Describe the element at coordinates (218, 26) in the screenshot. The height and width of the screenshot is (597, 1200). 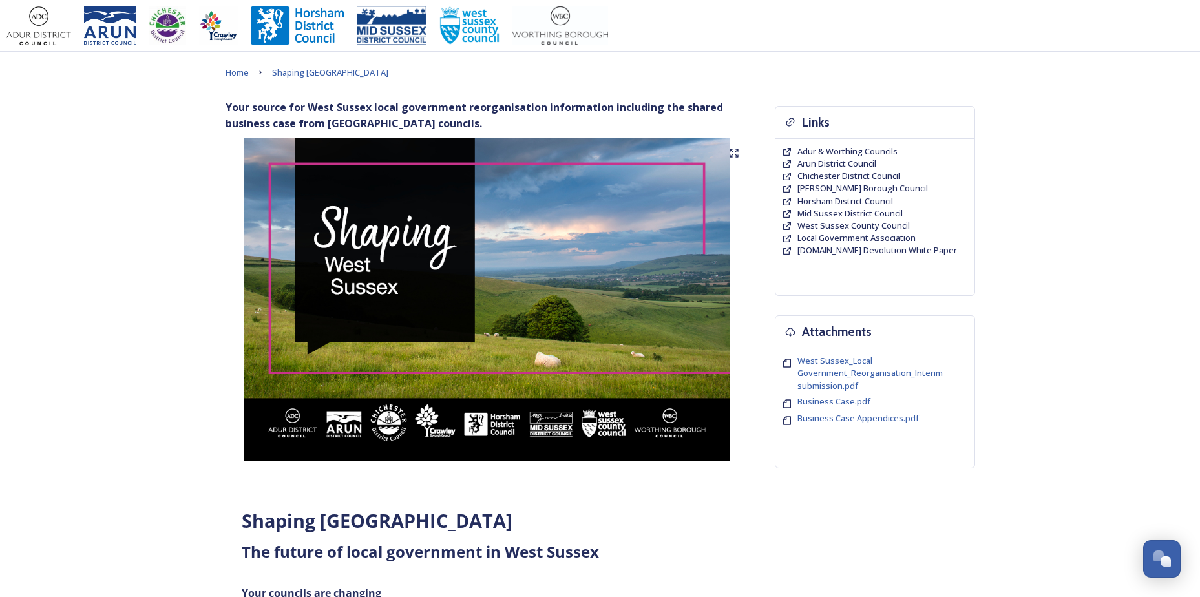
I see `img: Crawley%20BC%20logo.jpg` at that location.